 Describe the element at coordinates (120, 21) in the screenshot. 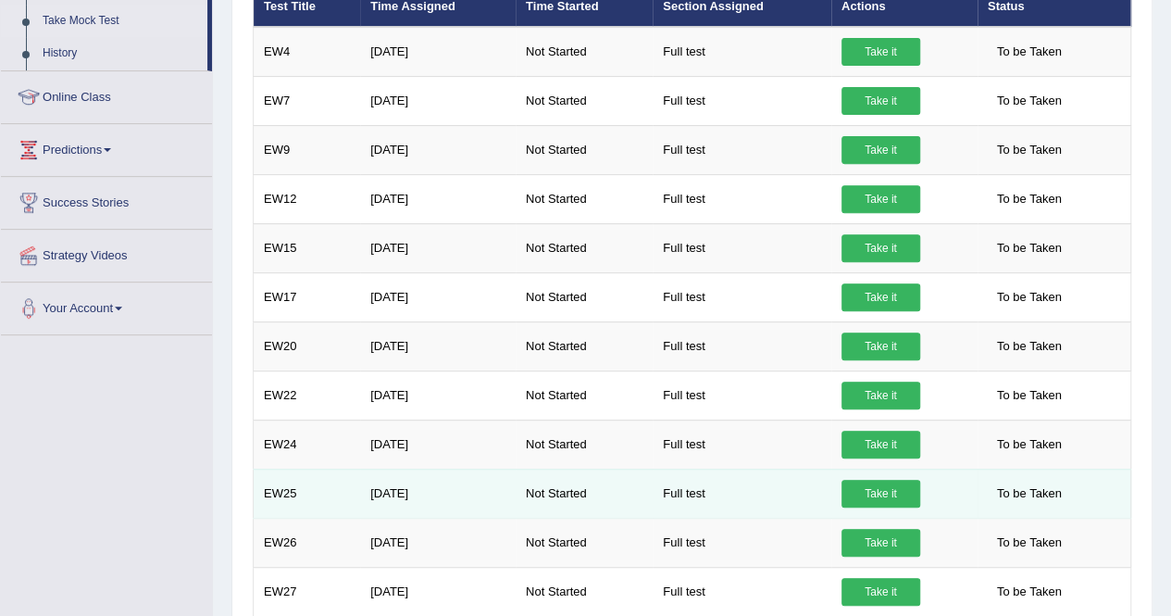

I see `a: Take Mock Test` at that location.